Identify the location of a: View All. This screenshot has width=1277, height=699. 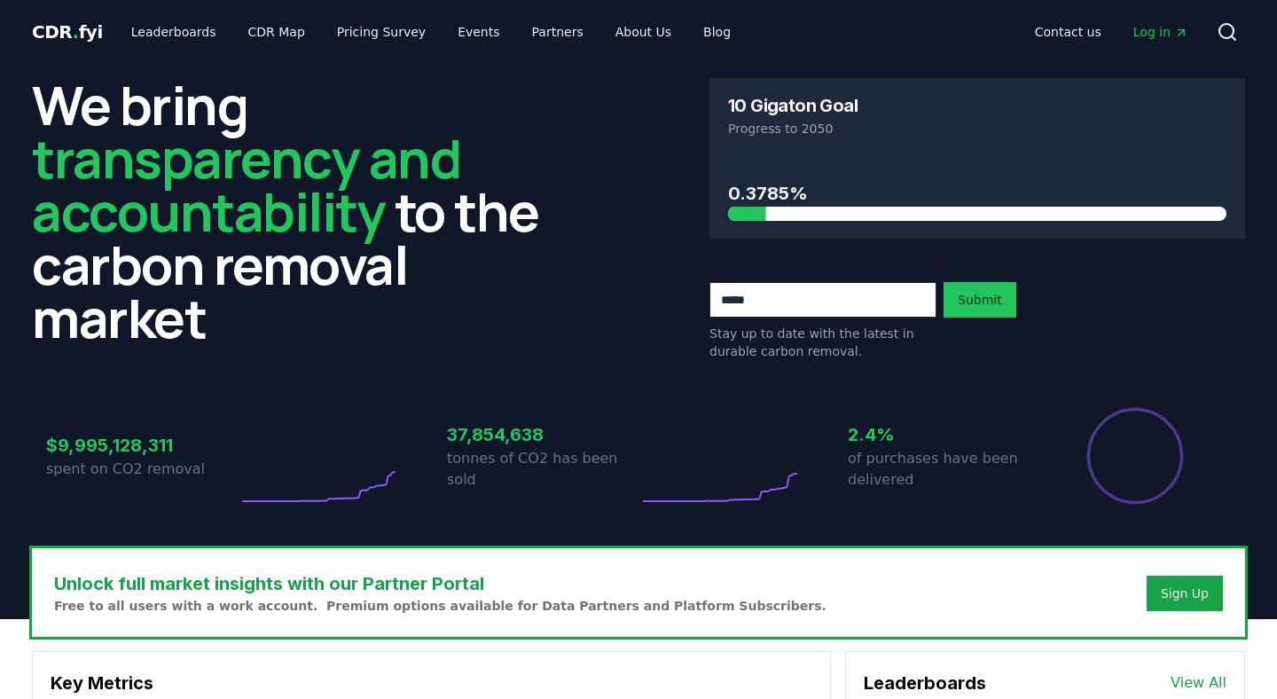
(1198, 683).